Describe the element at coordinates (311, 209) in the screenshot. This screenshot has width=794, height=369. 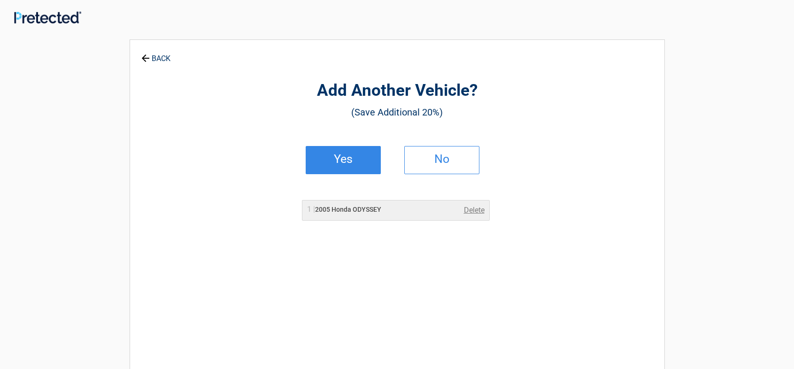
I see `span: 1 |` at that location.